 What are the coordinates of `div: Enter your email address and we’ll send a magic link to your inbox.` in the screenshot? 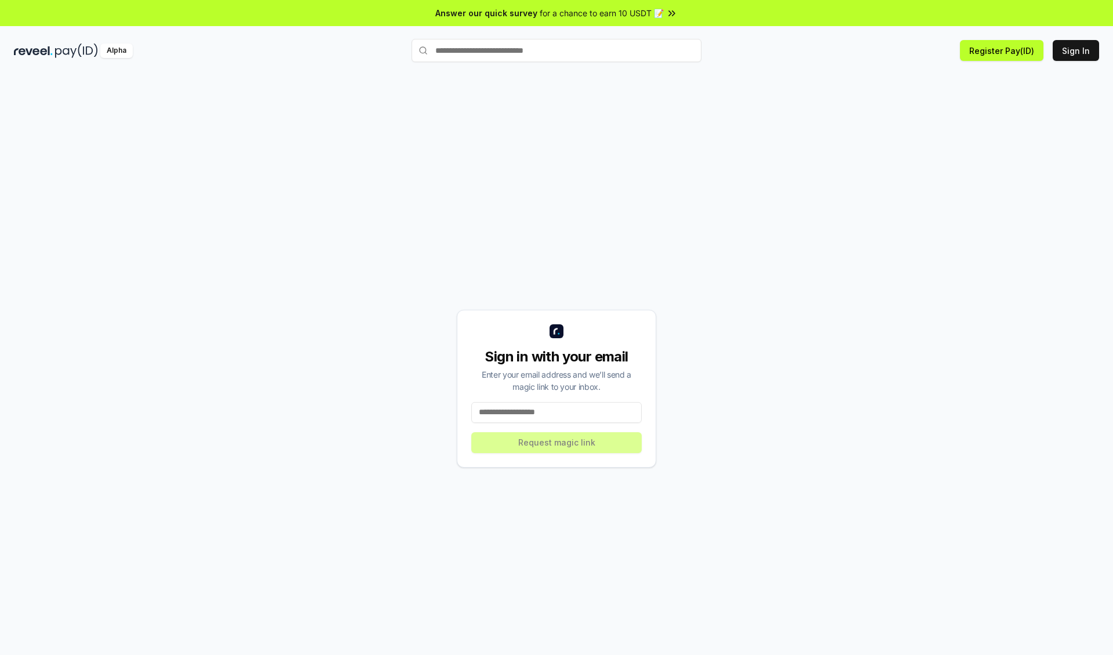 It's located at (557, 380).